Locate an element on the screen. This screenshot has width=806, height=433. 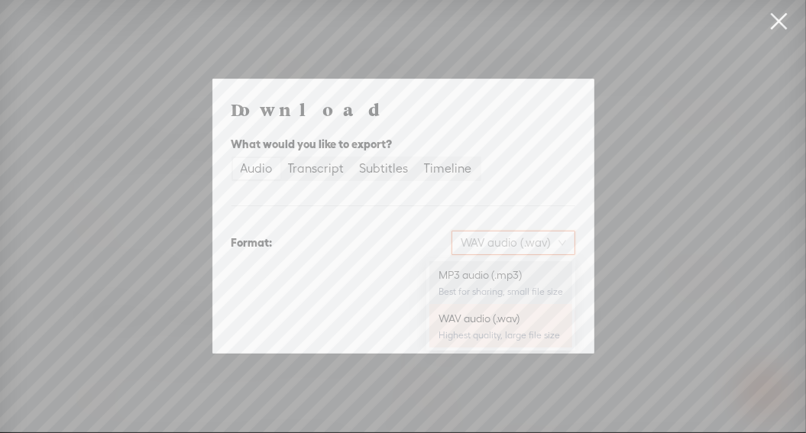
div: Transcript is located at coordinates (316, 169).